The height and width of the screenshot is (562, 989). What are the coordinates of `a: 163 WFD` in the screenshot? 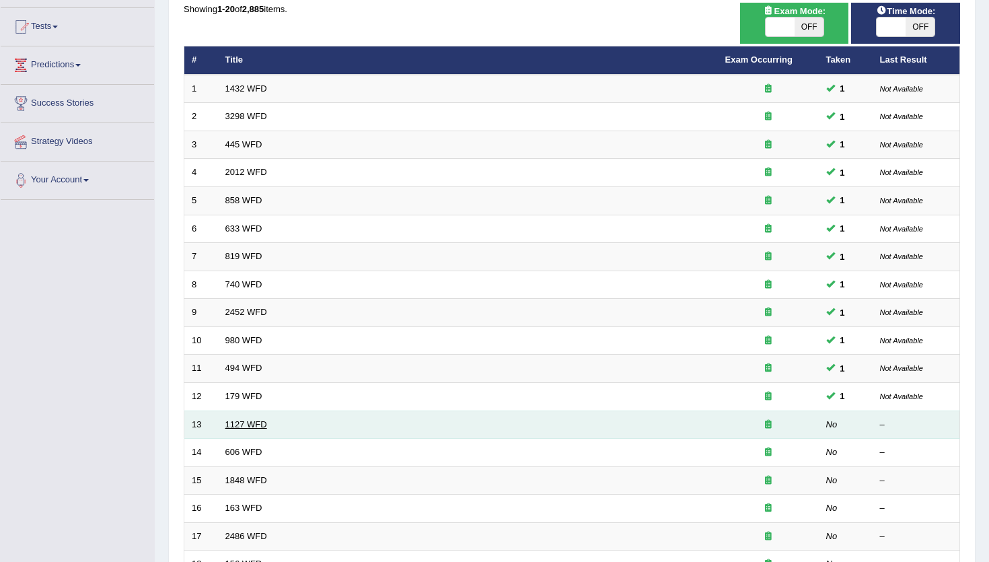 It's located at (244, 508).